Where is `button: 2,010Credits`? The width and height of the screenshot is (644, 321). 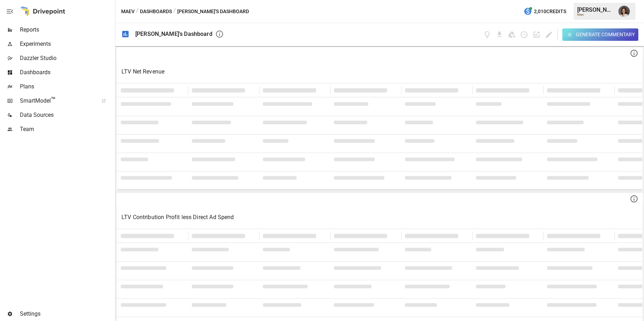 button: 2,010Credits is located at coordinates (545, 11).